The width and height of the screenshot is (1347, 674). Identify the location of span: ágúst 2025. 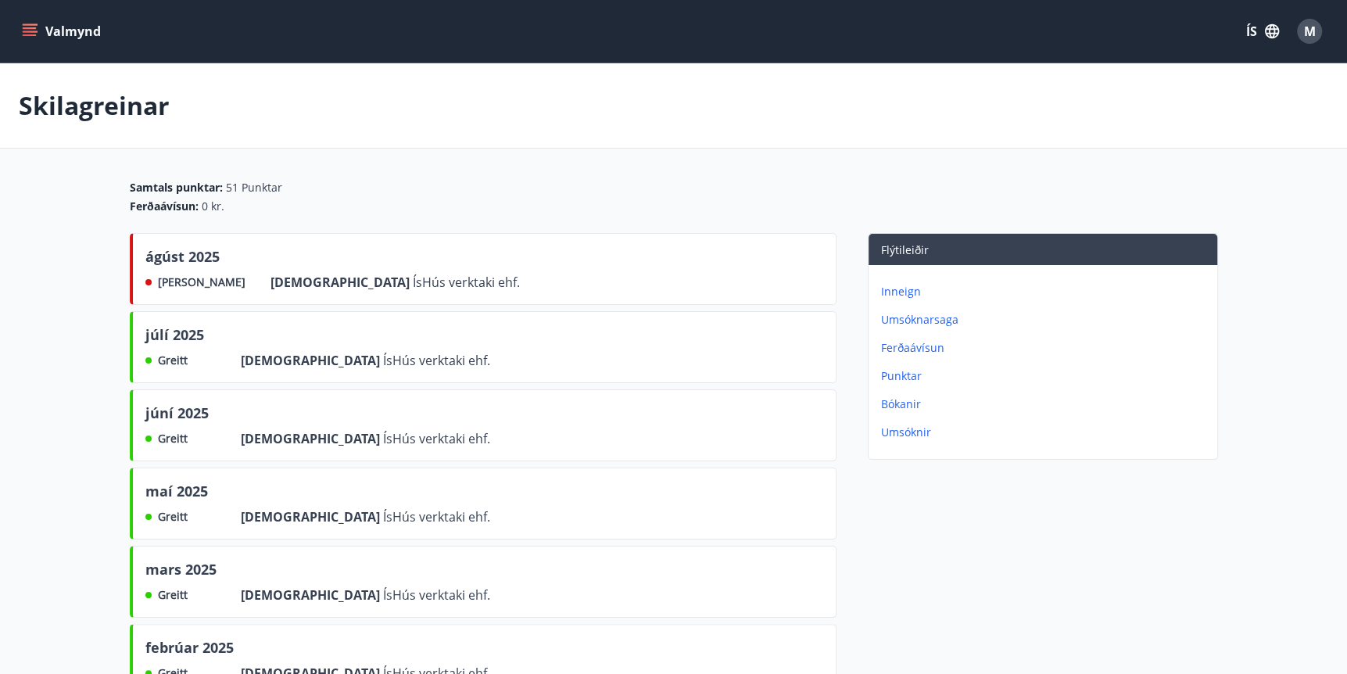
(182, 260).